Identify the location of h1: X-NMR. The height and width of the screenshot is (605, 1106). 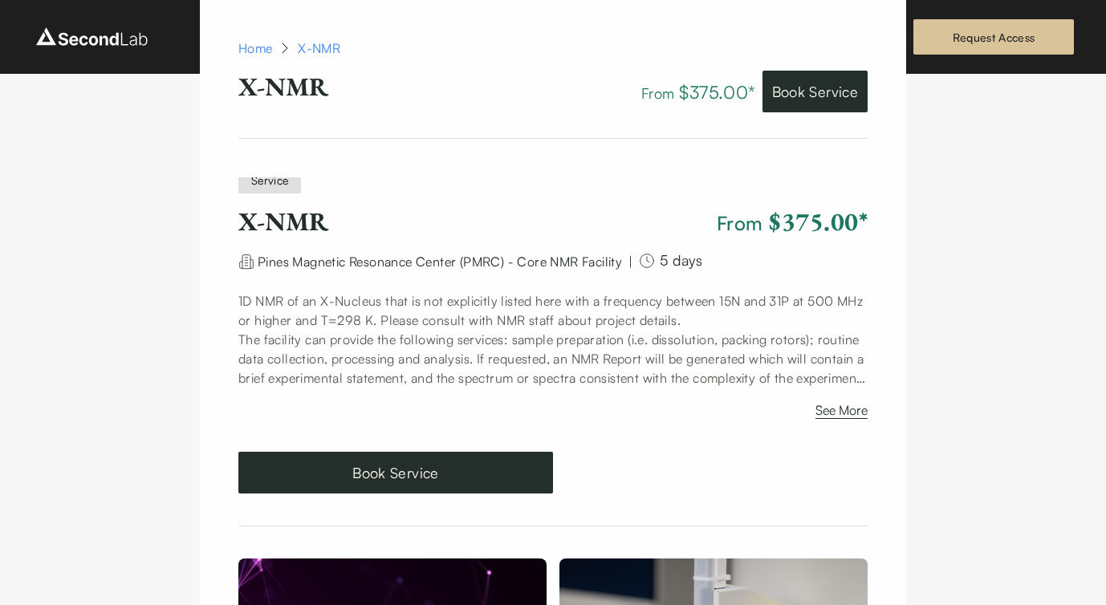
(474, 222).